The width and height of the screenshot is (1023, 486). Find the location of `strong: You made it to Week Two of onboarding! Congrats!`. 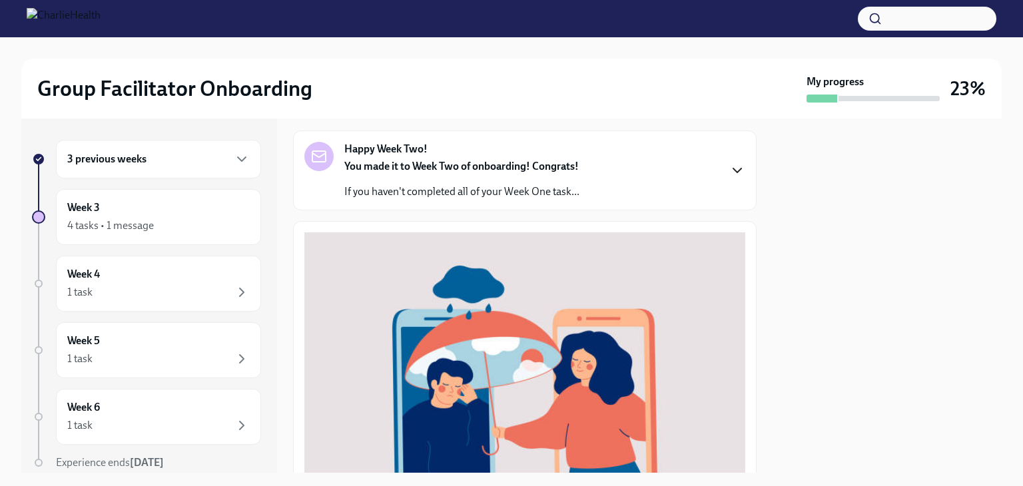

strong: You made it to Week Two of onboarding! Congrats! is located at coordinates (462, 166).